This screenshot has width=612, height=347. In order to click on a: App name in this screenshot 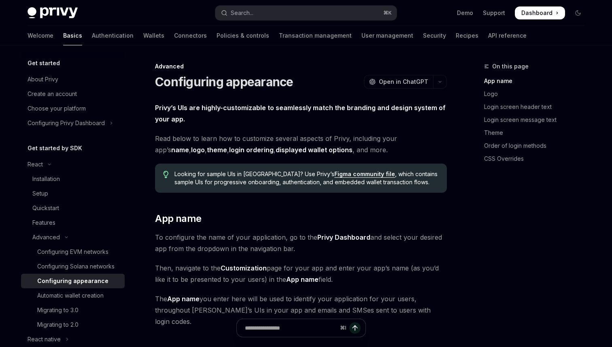, I will do `click(537, 81)`.